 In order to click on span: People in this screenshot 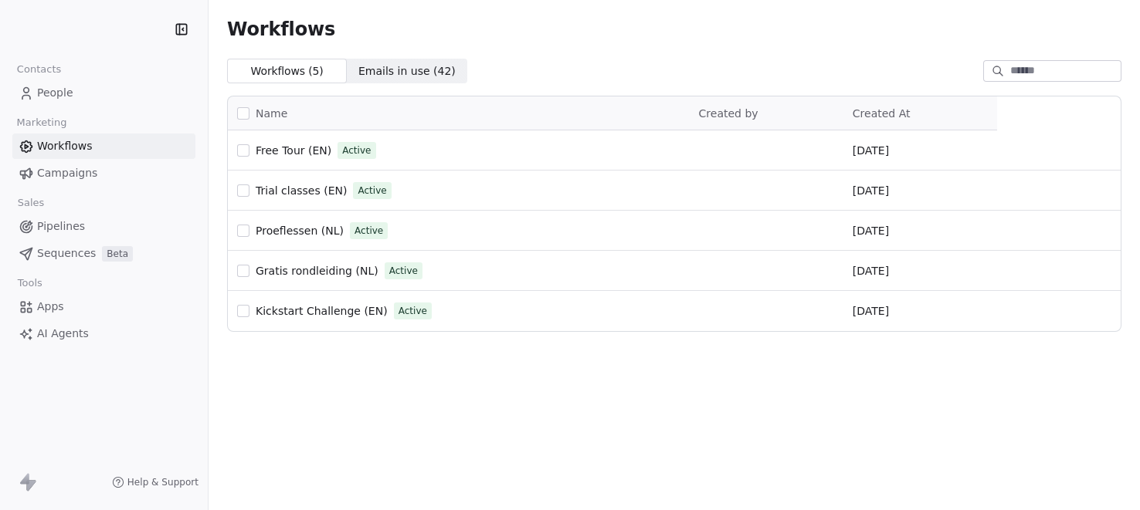, I will do `click(55, 93)`.